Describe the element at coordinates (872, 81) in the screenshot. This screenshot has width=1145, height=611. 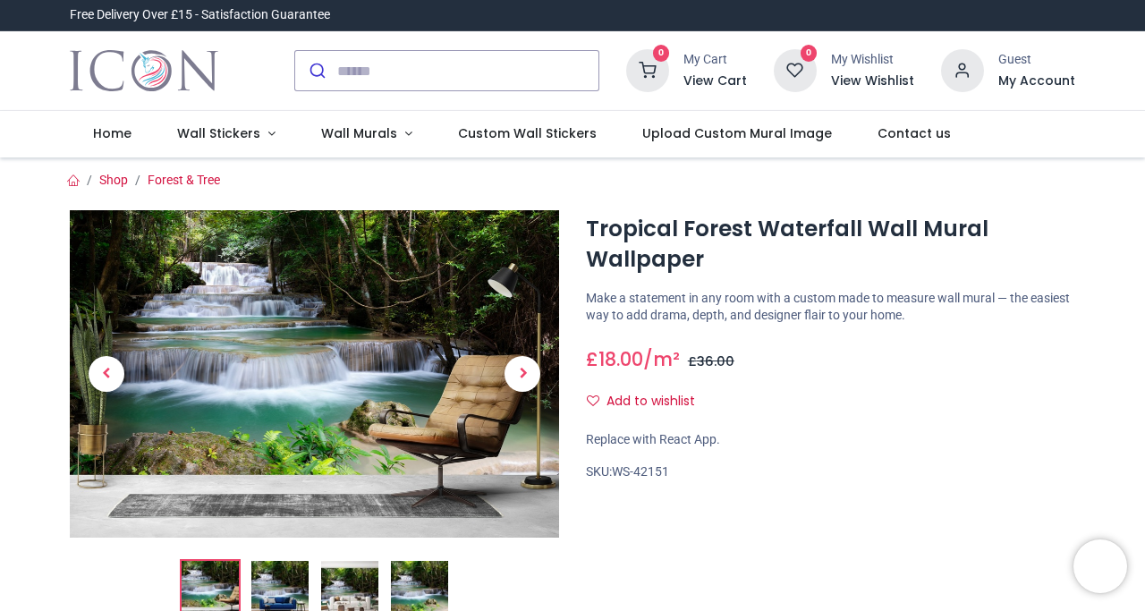
I see `a: View Wishlist` at that location.